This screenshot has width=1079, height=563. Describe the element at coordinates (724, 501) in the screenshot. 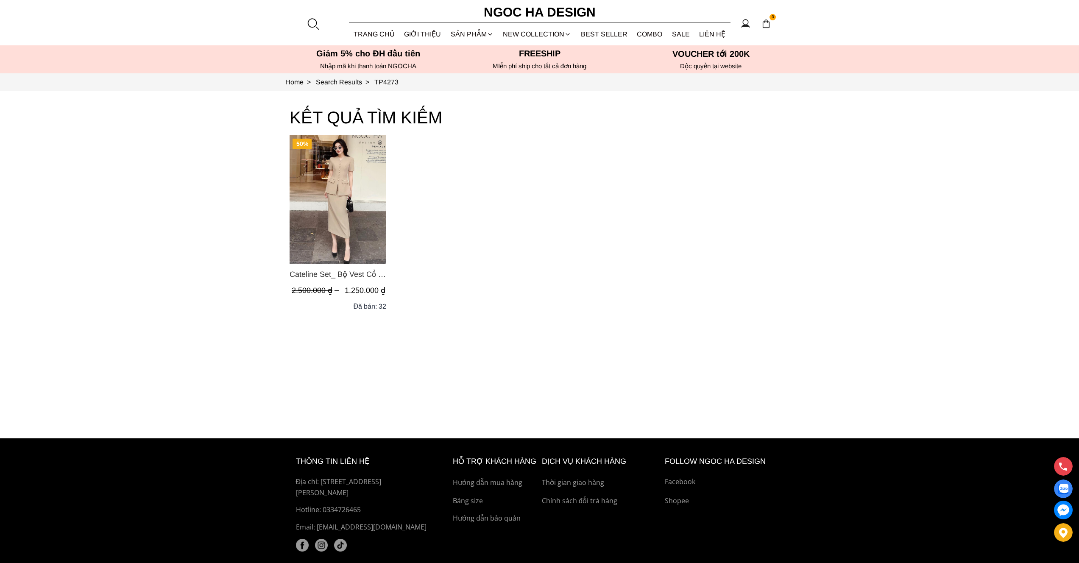

I see `a: Shopee` at that location.